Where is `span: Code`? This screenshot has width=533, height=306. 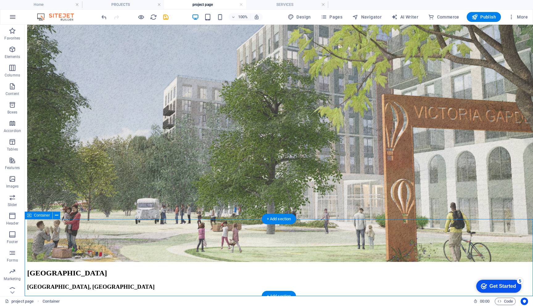 span: Code is located at coordinates (505, 301).